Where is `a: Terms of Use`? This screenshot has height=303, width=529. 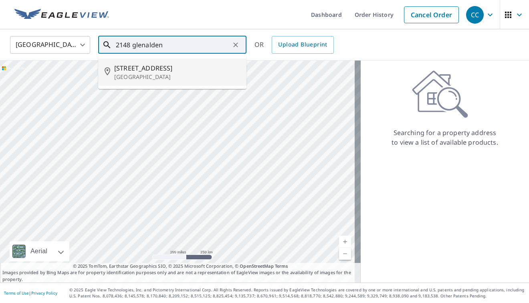 a: Terms of Use is located at coordinates (16, 293).